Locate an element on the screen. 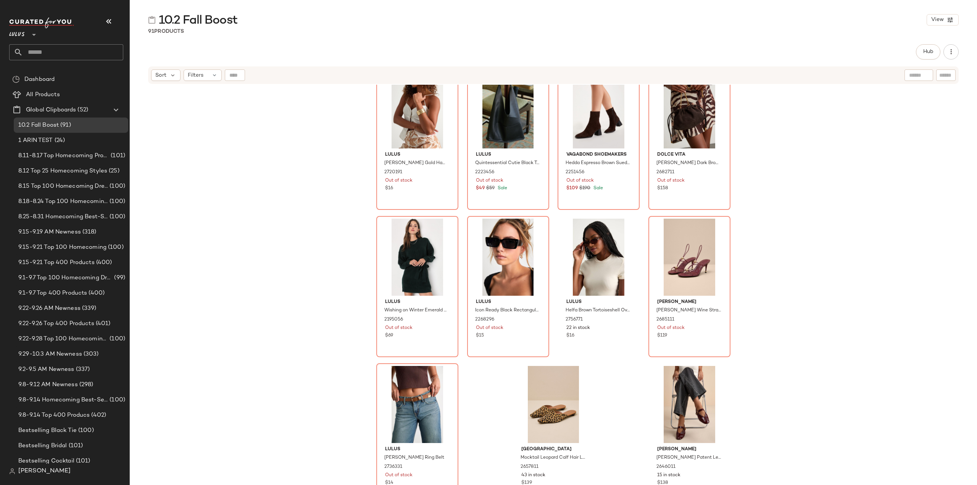 The height and width of the screenshot is (485, 977). div: Products is located at coordinates (166, 31).